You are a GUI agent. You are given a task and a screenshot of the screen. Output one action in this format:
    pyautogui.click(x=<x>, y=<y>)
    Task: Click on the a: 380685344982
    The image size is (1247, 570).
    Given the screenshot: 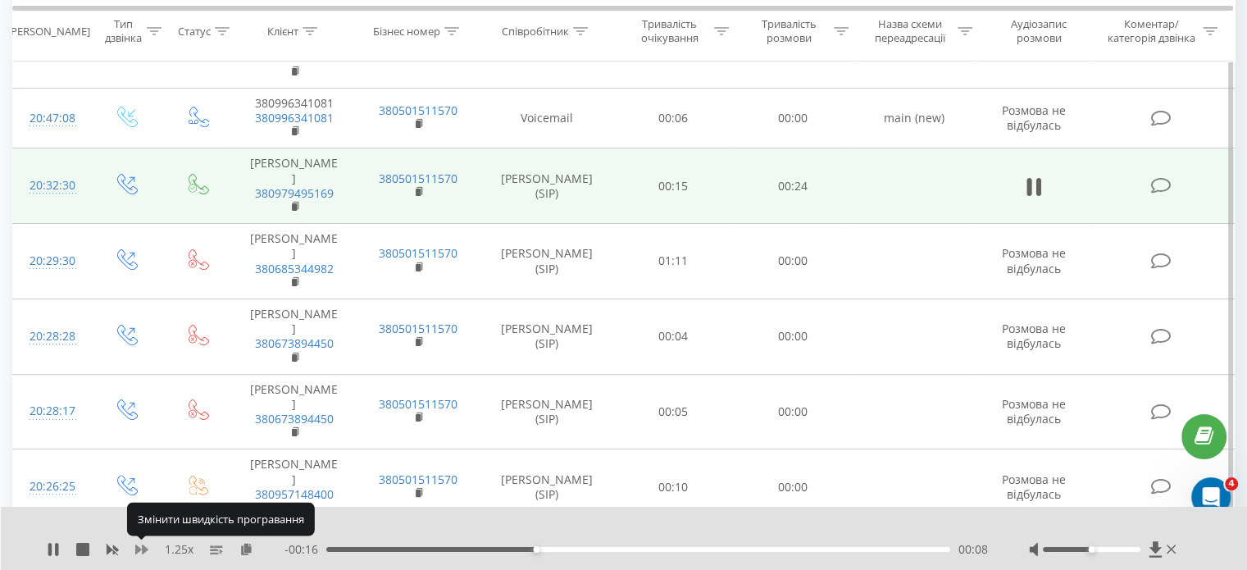 What is the action you would take?
    pyautogui.click(x=294, y=268)
    